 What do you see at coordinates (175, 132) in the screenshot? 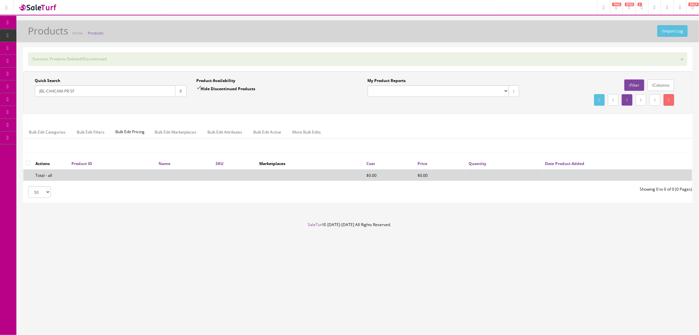
I see `a: Bulk Edit Marketplaces` at bounding box center [175, 132].